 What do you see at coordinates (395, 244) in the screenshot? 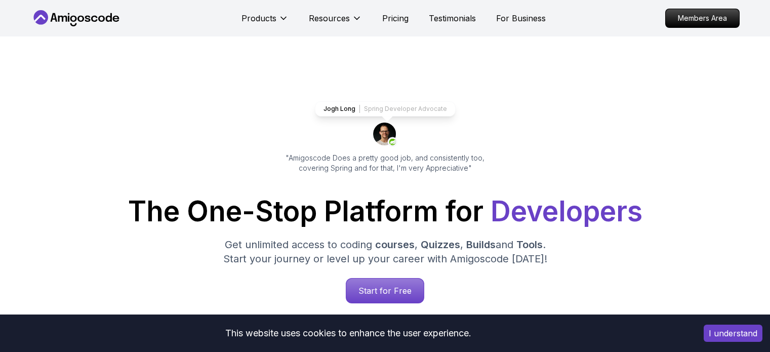
I see `span: courses` at bounding box center [395, 244].